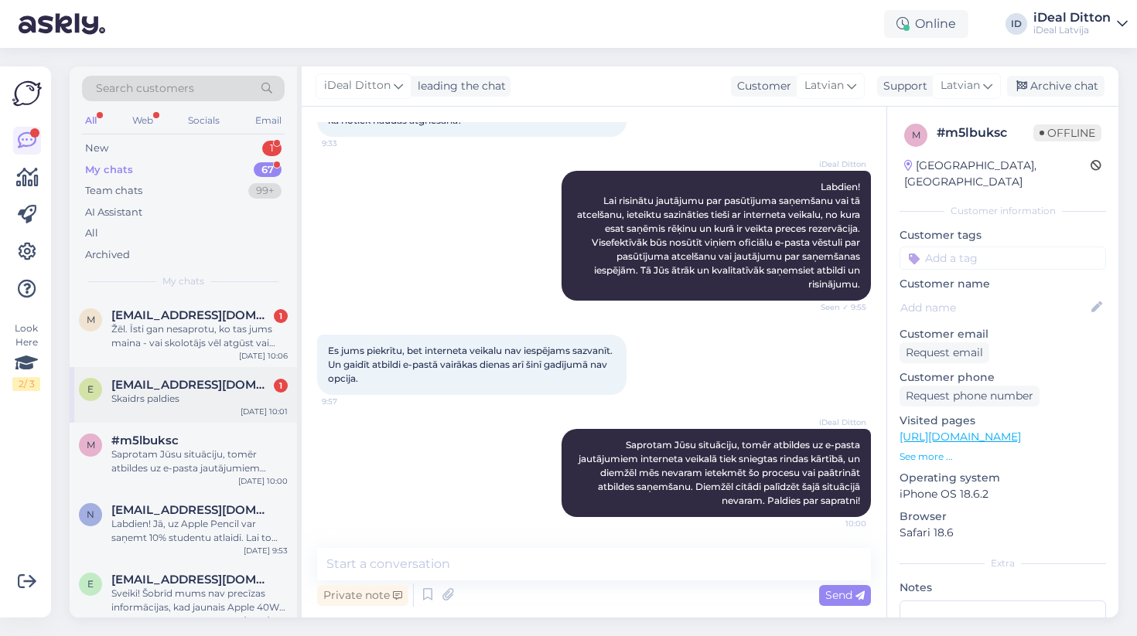 Image resolution: width=1137 pixels, height=636 pixels. Describe the element at coordinates (1002, 457) in the screenshot. I see `p: See more ...` at that location.